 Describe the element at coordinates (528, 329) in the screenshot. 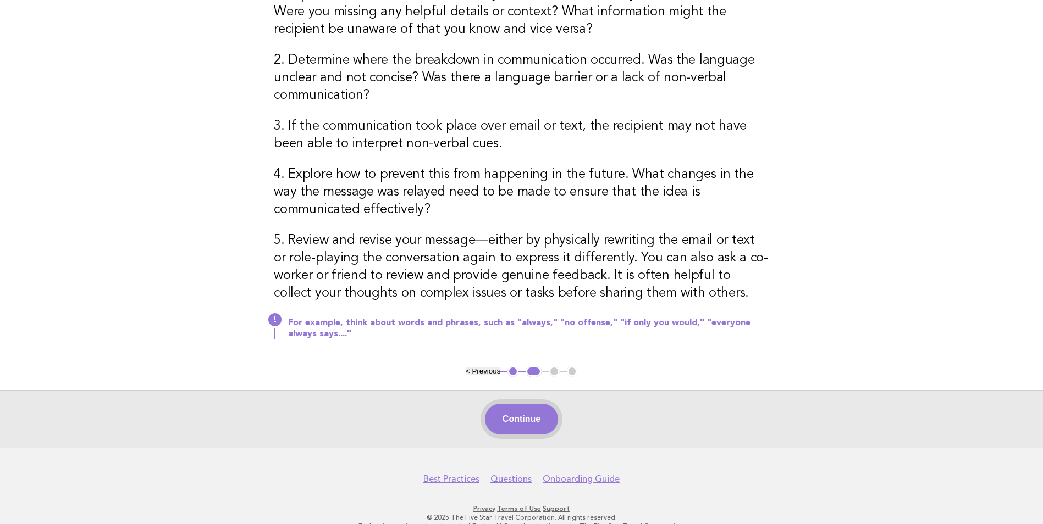

I see `p: For example, think about words and phrases, such as "always," "no offense," "if only you would," ...` at that location.